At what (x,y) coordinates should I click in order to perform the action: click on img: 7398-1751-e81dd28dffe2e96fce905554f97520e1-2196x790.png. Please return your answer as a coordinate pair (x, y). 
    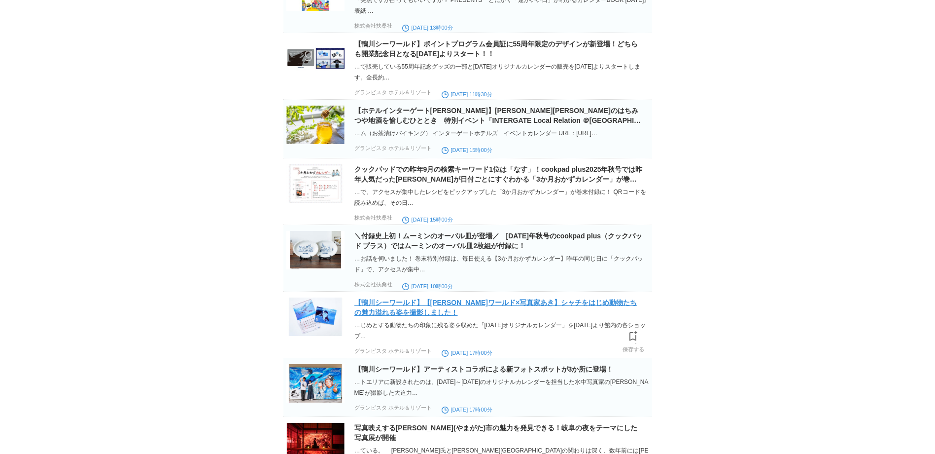
    Looking at the image, I should click on (316, 58).